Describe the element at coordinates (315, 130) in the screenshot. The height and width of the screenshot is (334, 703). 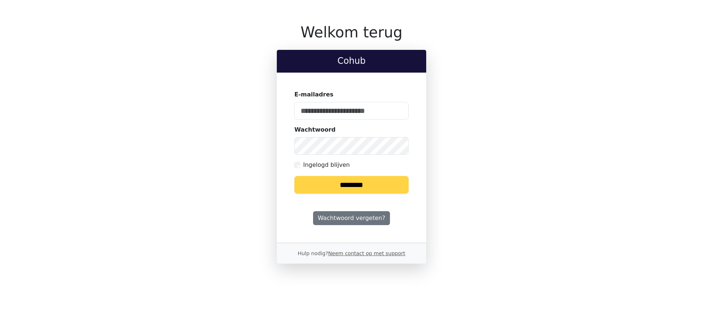
I see `label: Wachtwoord` at that location.